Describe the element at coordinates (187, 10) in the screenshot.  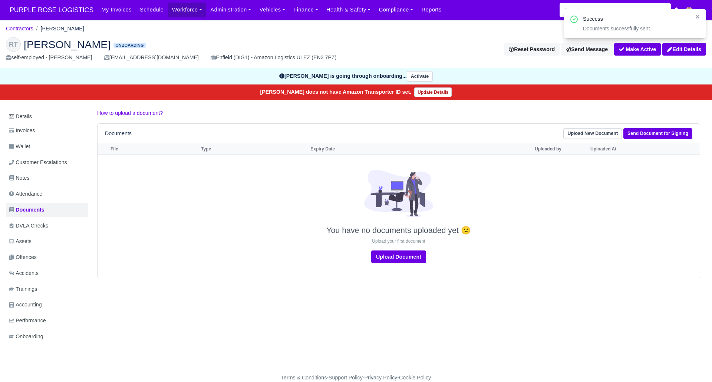
I see `a: Workforce` at that location.